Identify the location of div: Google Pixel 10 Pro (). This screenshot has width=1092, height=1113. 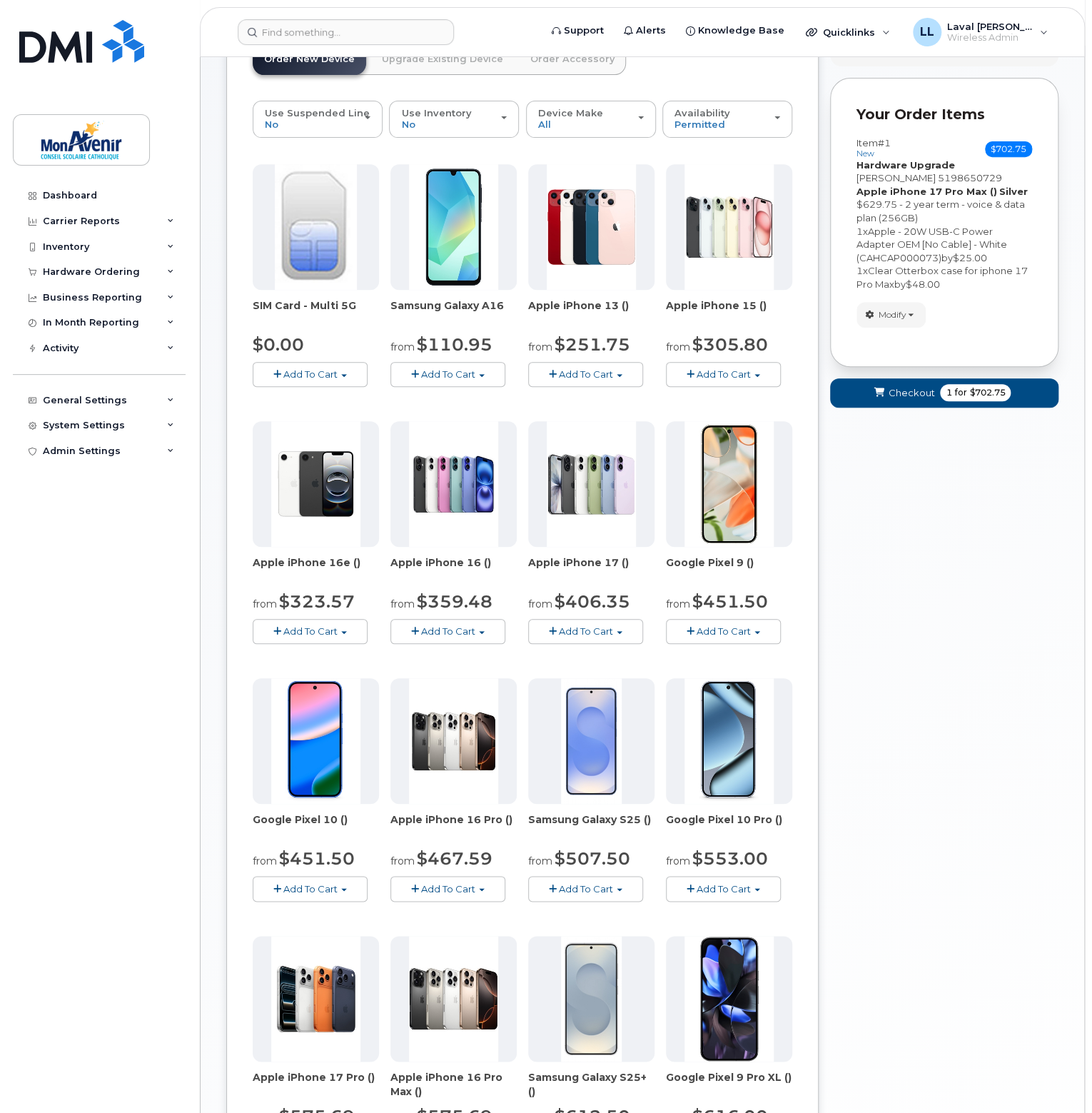
(729, 827).